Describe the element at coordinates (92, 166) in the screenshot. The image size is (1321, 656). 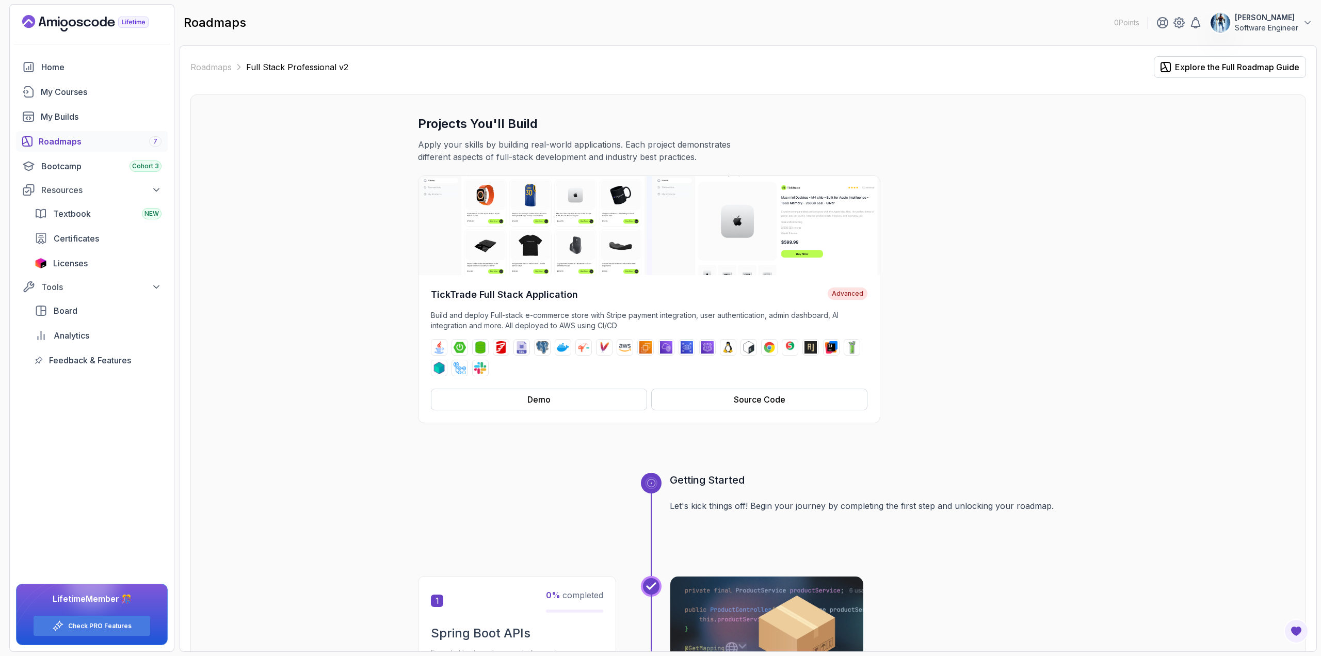
I see `a: bootcamp` at that location.